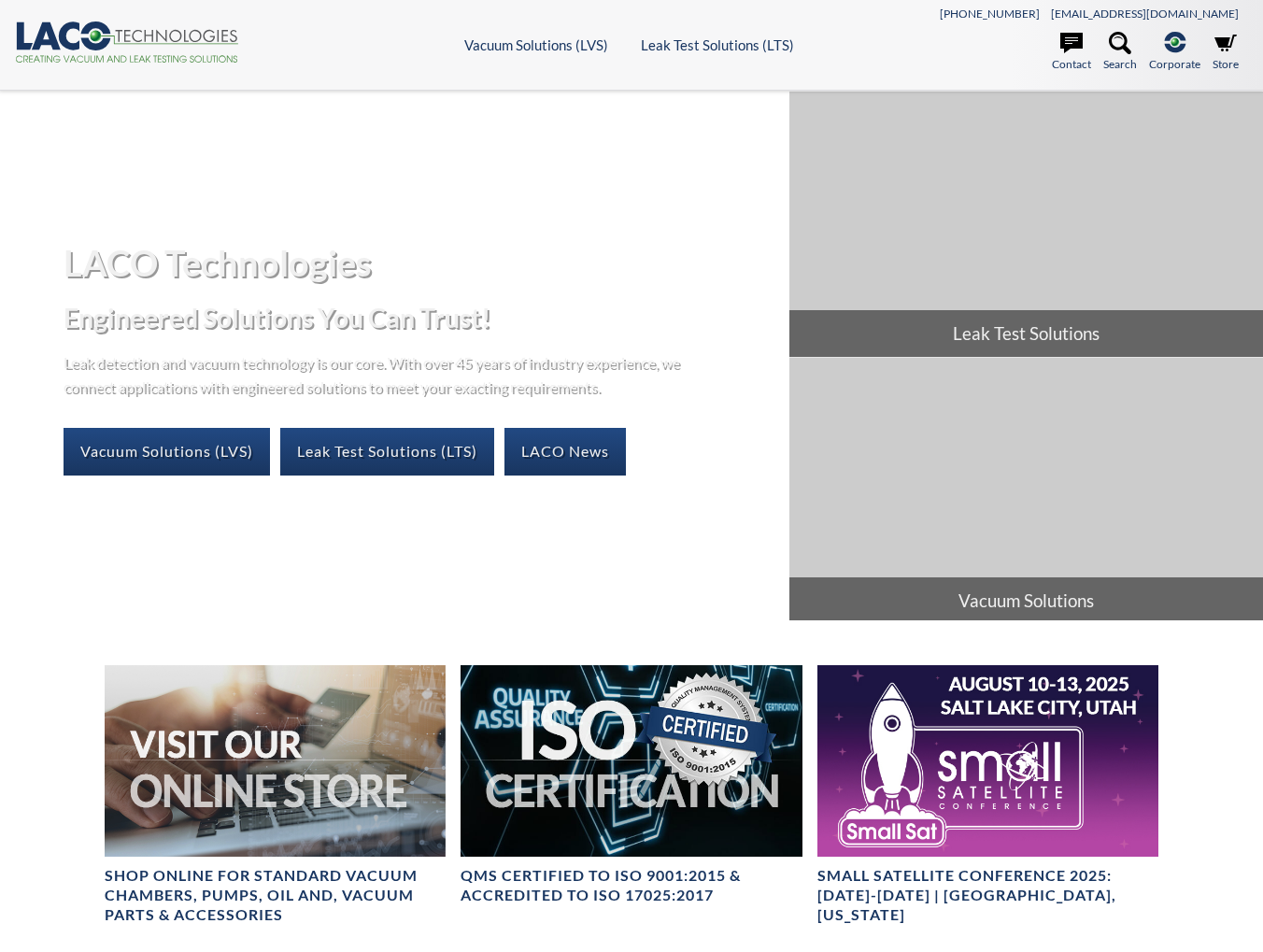 The width and height of the screenshot is (1263, 952). Describe the element at coordinates (1026, 334) in the screenshot. I see `span: Leak Test Solutions` at that location.